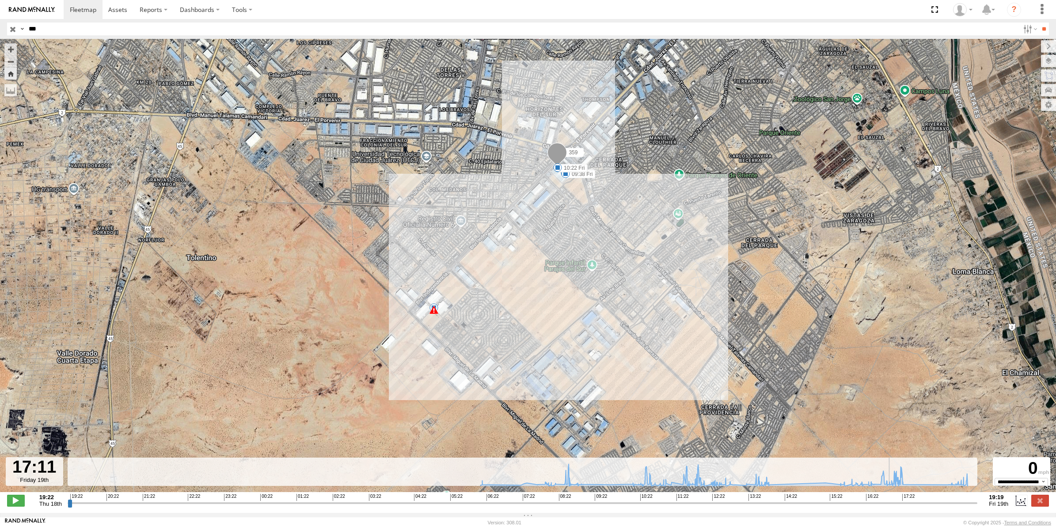  I want to click on label: Close, so click(1040, 500).